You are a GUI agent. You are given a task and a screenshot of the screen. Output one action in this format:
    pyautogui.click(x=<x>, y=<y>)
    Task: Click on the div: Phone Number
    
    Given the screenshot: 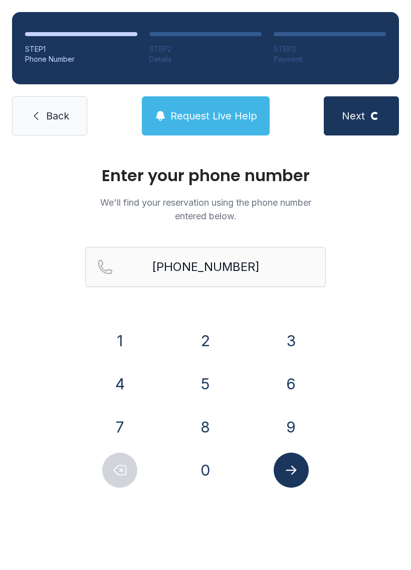 What is the action you would take?
    pyautogui.click(x=81, y=59)
    